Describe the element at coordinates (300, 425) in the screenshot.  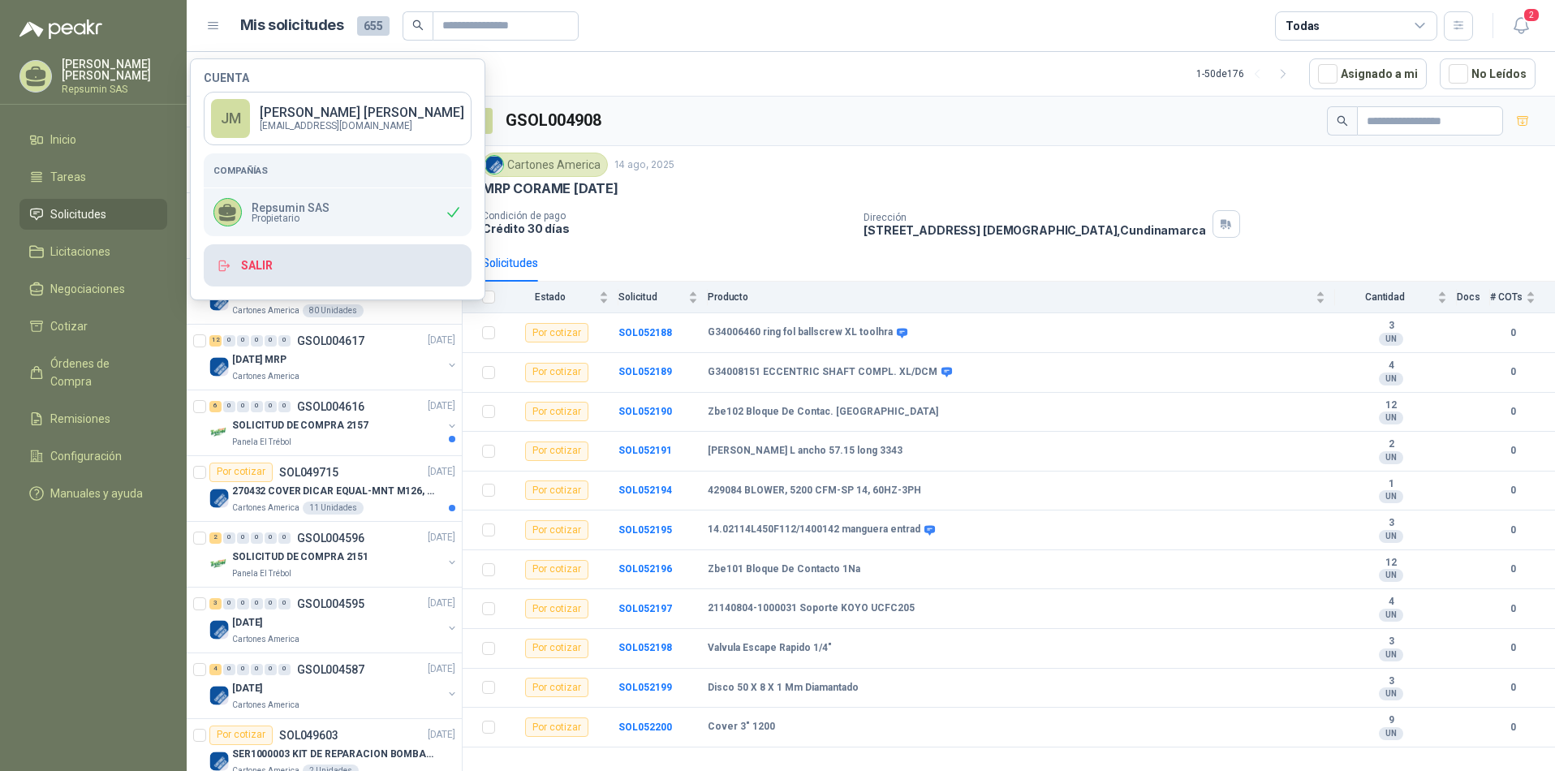
I see `p: SOLICITUD DE COMPRA 2157` at that location.